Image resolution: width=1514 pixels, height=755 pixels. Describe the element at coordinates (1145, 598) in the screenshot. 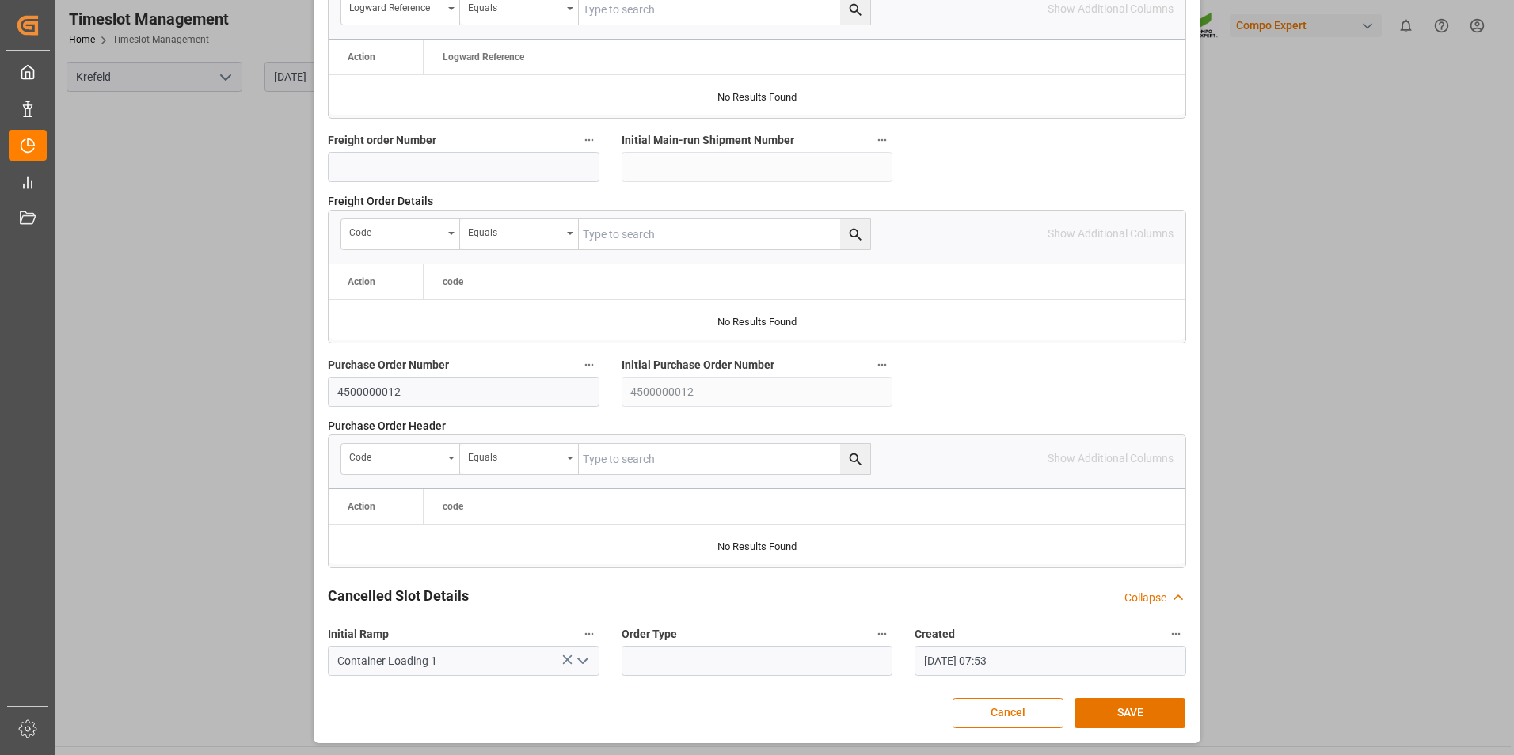

I see `div: Collapse` at that location.